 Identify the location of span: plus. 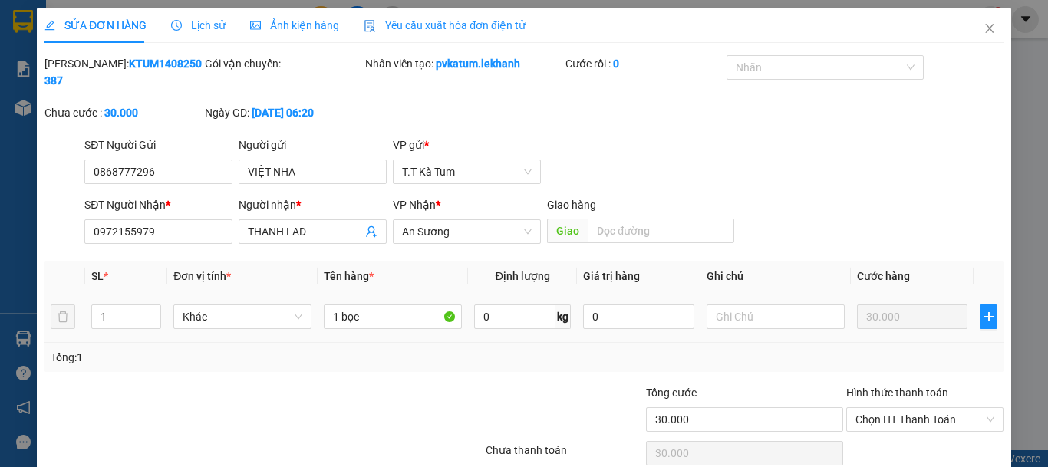
(988, 317).